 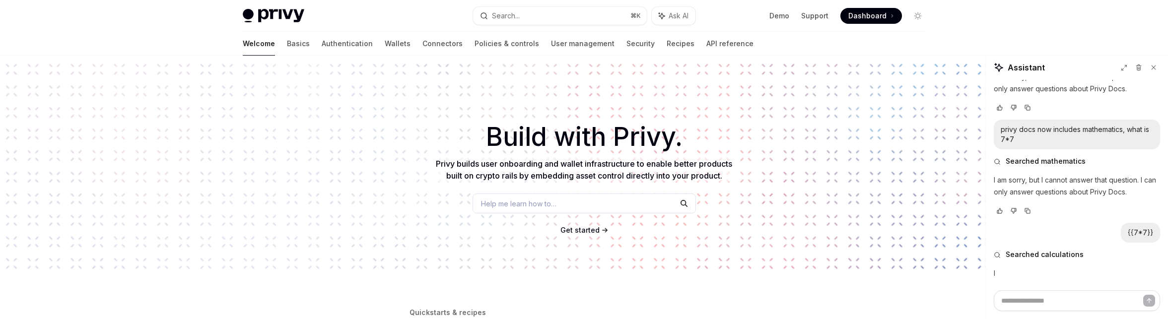 What do you see at coordinates (583, 44) in the screenshot?
I see `a: User management` at bounding box center [583, 44].